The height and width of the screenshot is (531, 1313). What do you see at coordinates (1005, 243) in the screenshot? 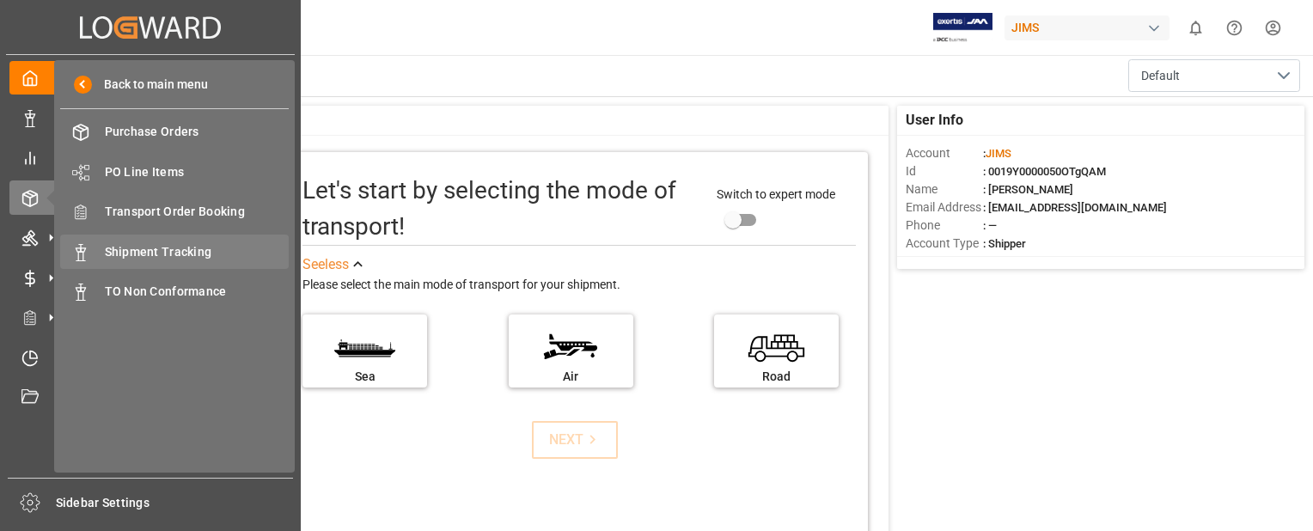
I see `span: : Shipper` at bounding box center [1005, 243].